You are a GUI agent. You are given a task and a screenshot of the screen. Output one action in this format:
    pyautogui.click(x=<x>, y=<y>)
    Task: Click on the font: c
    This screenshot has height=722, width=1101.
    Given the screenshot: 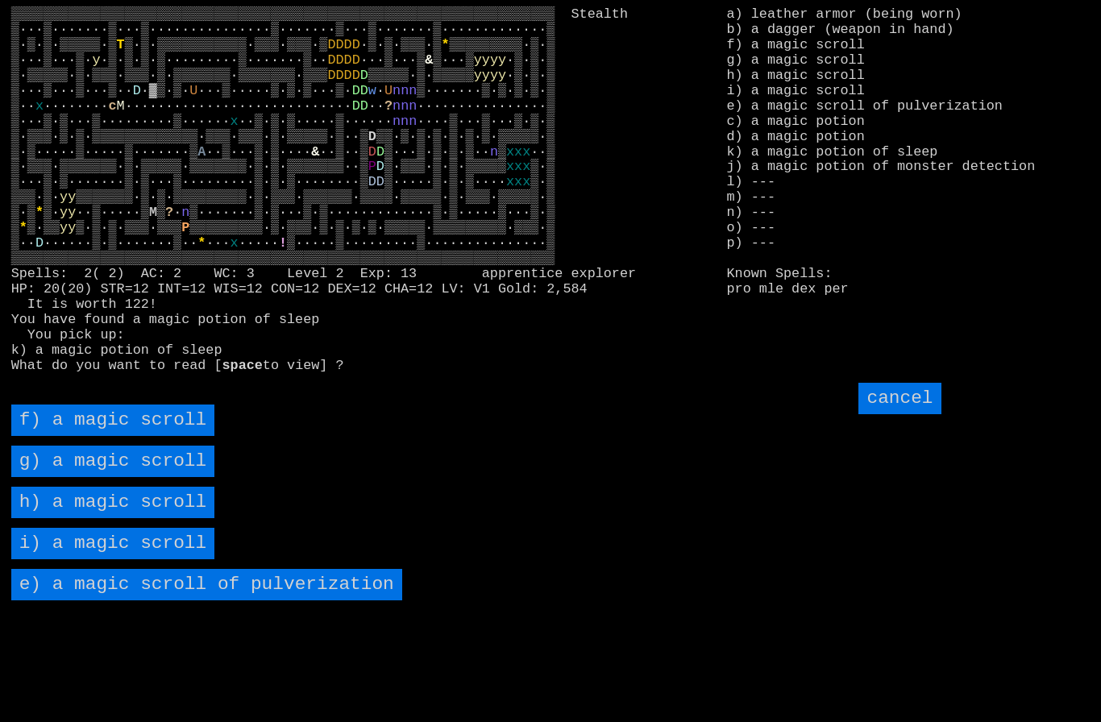 What is the action you would take?
    pyautogui.click(x=113, y=106)
    